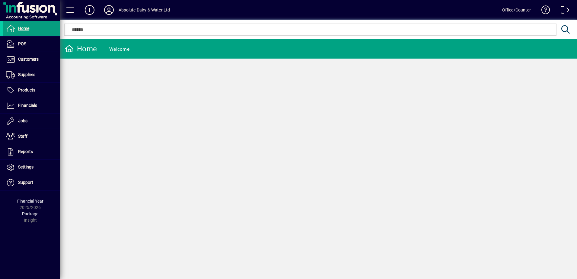  What do you see at coordinates (81, 49) in the screenshot?
I see `div: Home` at bounding box center [81, 49].